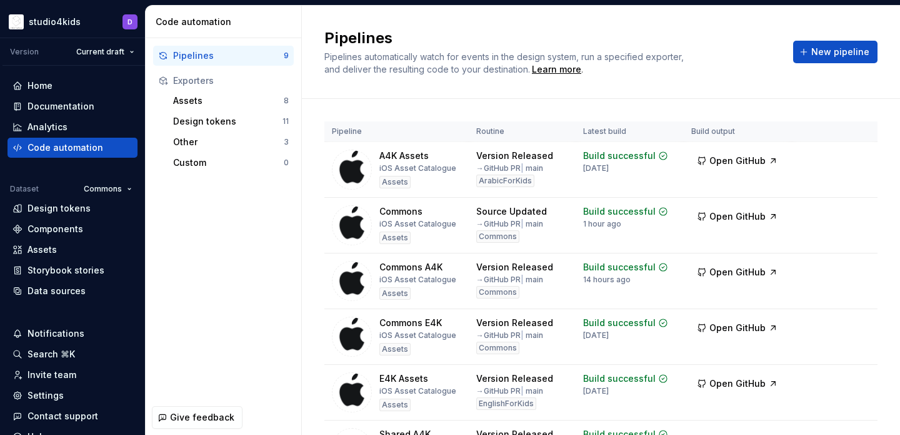  I want to click on button: Give feedback, so click(197, 417).